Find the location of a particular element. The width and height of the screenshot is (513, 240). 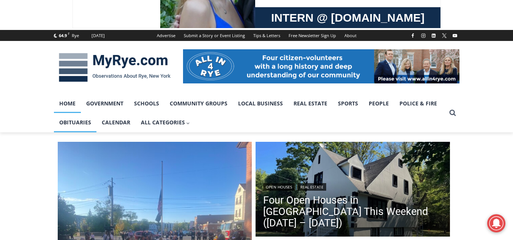

span: F is located at coordinates (69, 33).